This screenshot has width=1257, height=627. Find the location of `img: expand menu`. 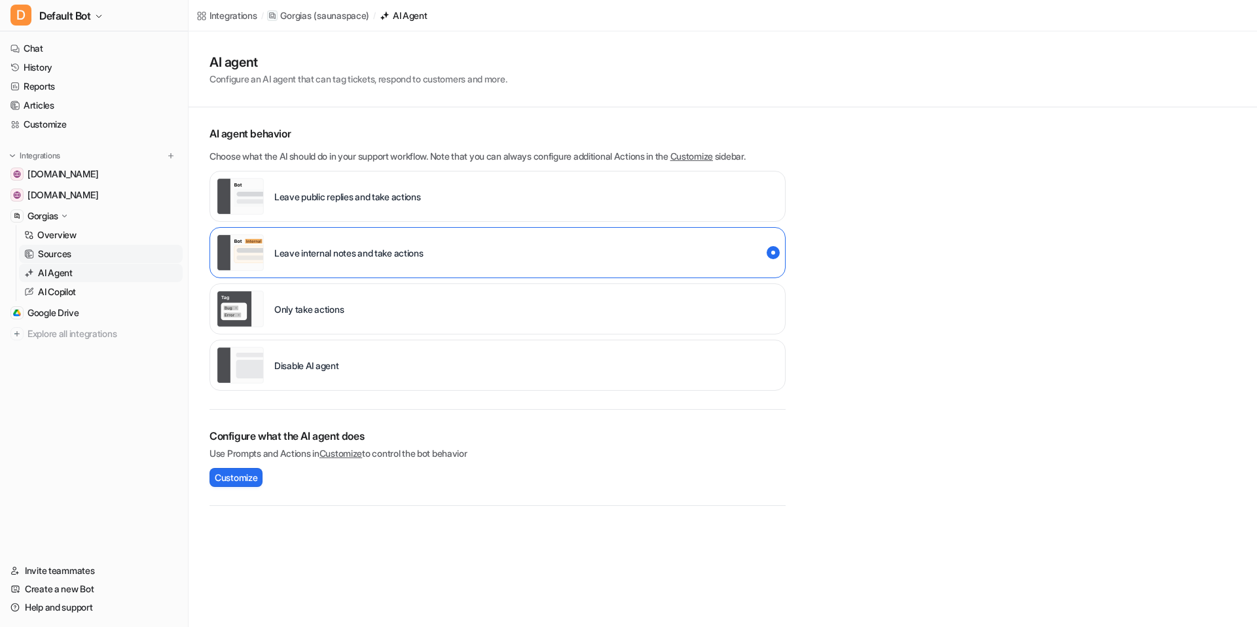

img: expand menu is located at coordinates (12, 156).